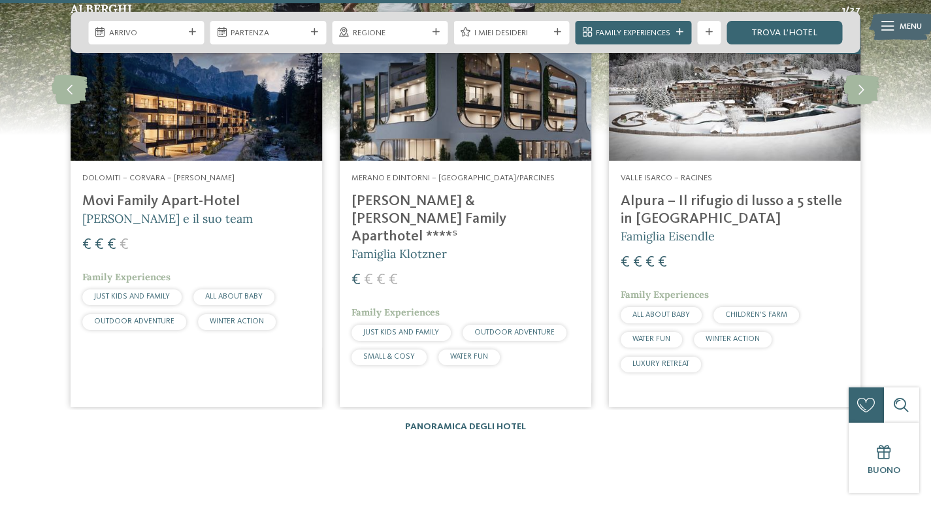  What do you see at coordinates (668, 236) in the screenshot?
I see `span: Famiglia Eisendle` at bounding box center [668, 236].